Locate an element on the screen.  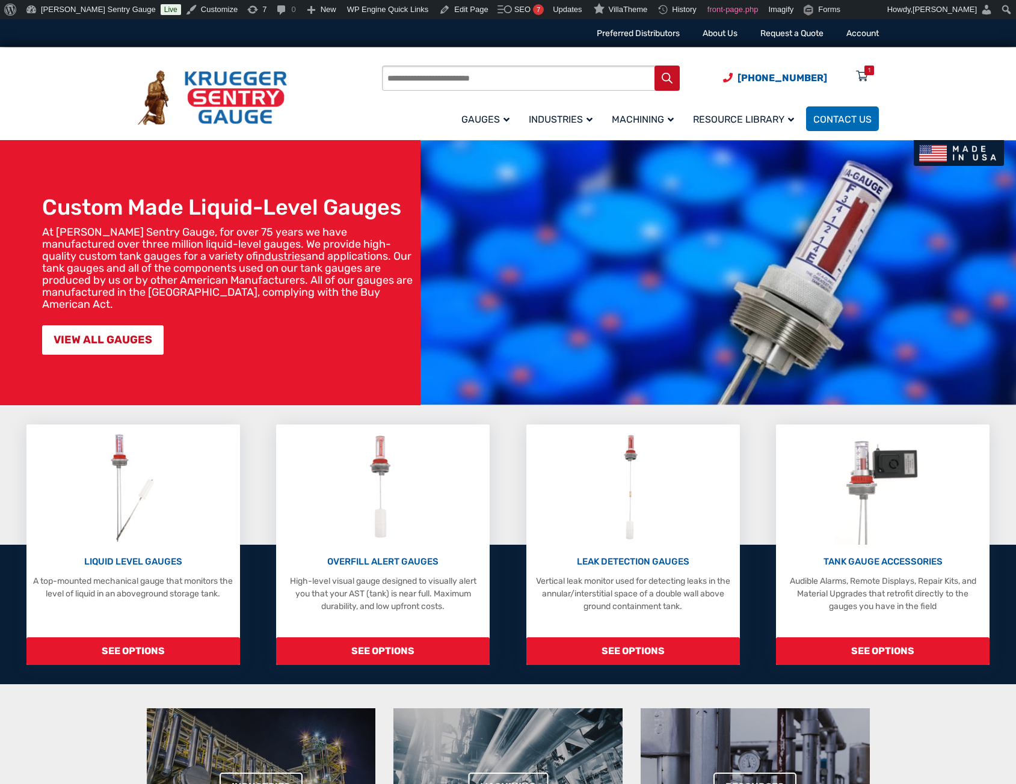
a: Resource Library is located at coordinates (746, 118).